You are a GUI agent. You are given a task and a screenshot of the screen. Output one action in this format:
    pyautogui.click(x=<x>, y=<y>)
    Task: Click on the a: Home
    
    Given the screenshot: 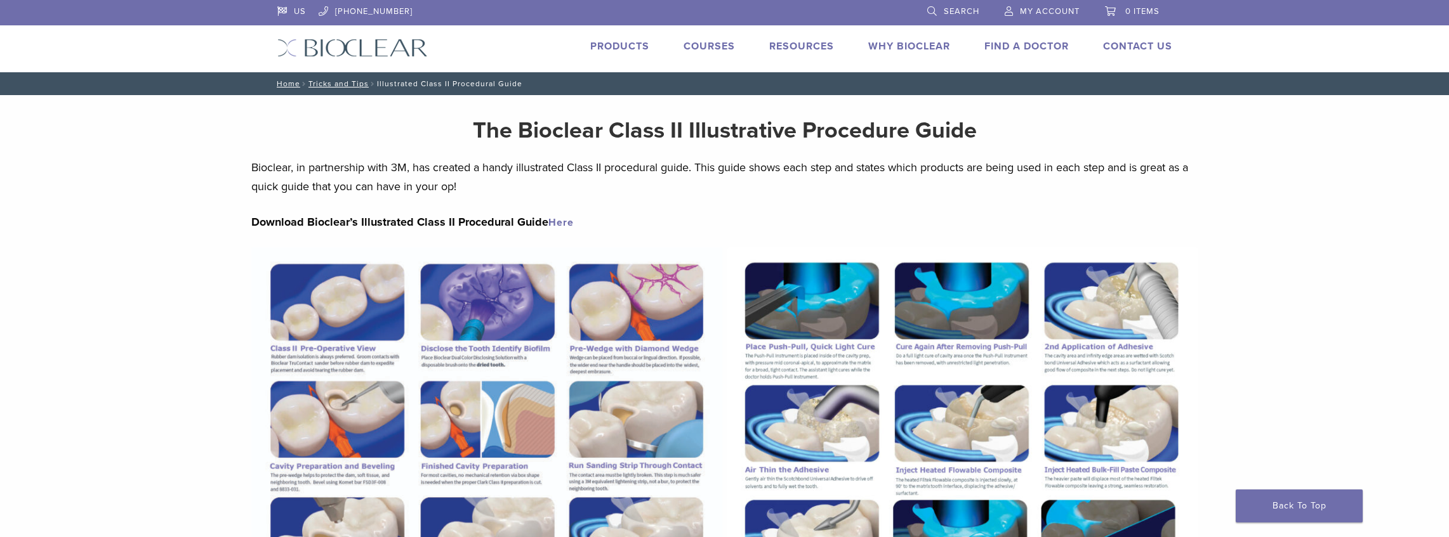 What is the action you would take?
    pyautogui.click(x=286, y=84)
    